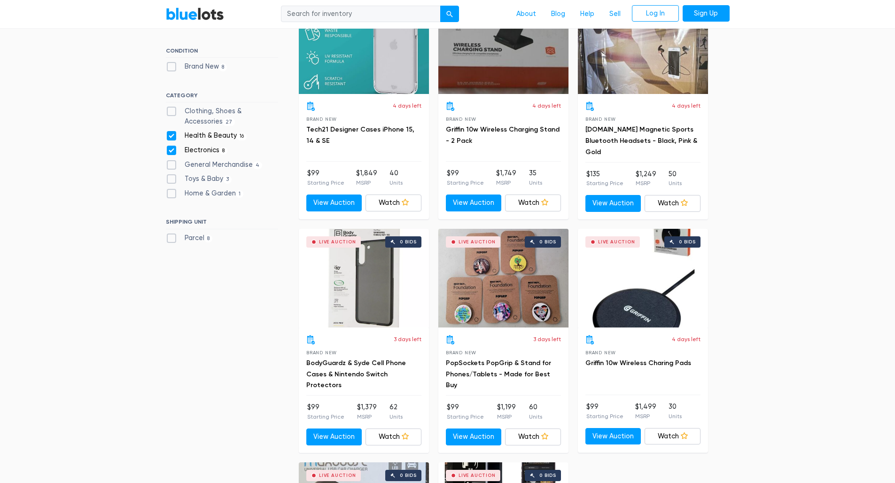 This screenshot has width=895, height=483. Describe the element at coordinates (222, 116) in the screenshot. I see `label: Clothing, Shoes & Accessories` at that location.